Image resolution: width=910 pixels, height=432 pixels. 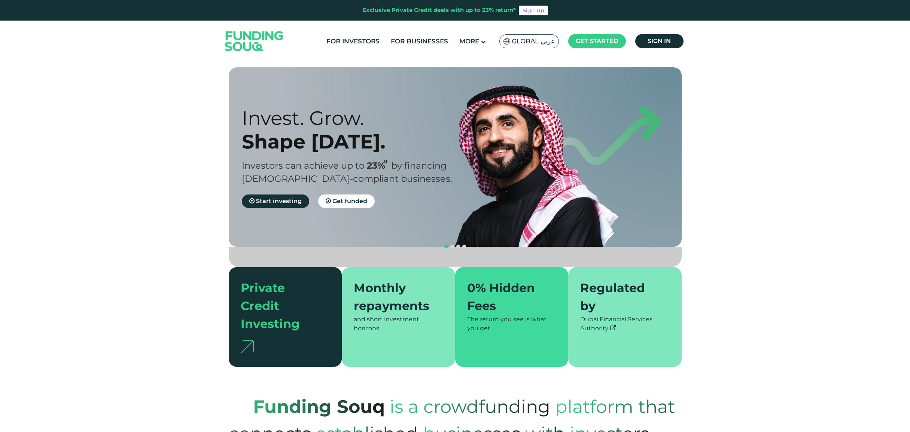 What do you see at coordinates (398, 324) in the screenshot?
I see `div: and short investment horizons` at bounding box center [398, 324].